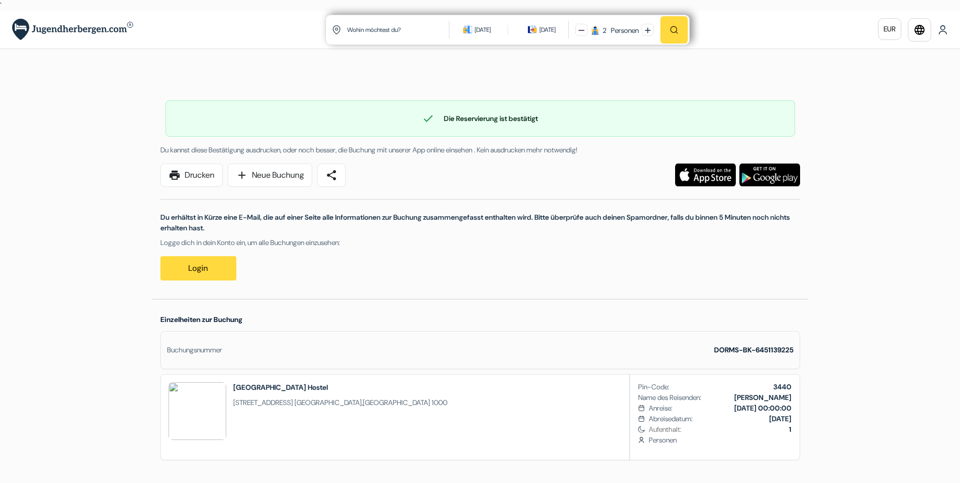 Image resolution: width=960 pixels, height=483 pixels. Describe the element at coordinates (398, 29) in the screenshot. I see `input: Stadt, Universität oder Unterkunft` at that location.